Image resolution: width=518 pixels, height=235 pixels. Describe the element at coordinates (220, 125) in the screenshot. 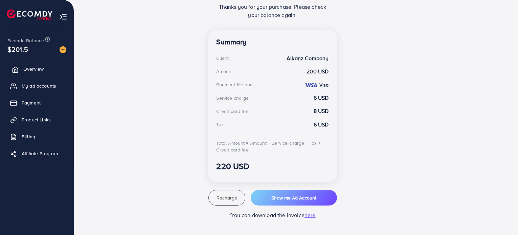

I see `div: Tax` at that location.